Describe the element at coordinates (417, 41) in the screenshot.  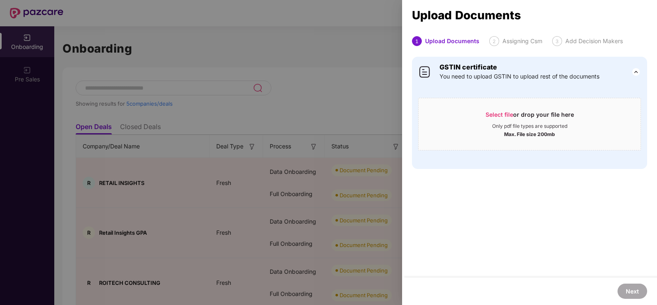
I see `span: 1` at that location.